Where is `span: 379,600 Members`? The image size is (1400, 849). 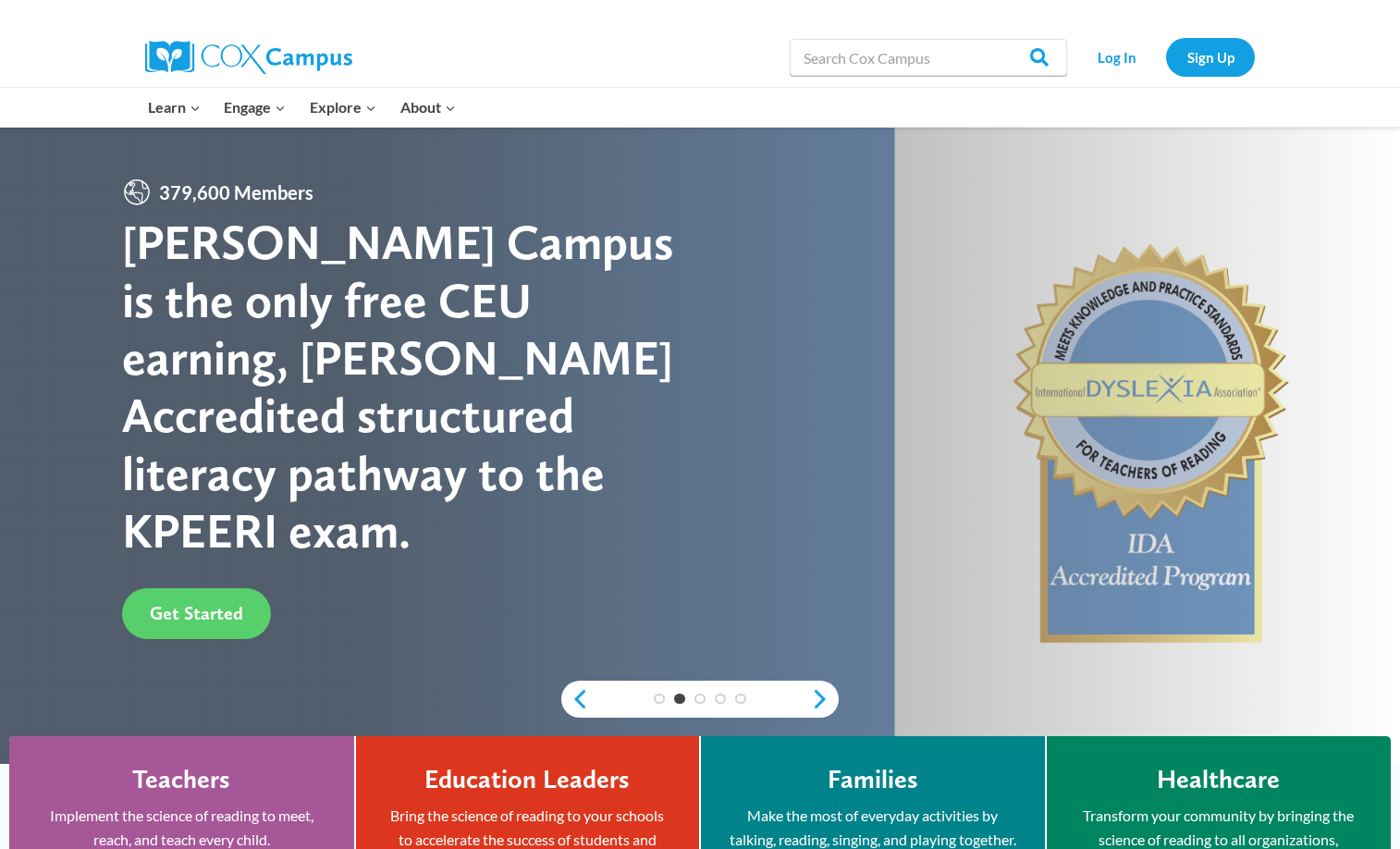 span: 379,600 Members is located at coordinates (236, 193).